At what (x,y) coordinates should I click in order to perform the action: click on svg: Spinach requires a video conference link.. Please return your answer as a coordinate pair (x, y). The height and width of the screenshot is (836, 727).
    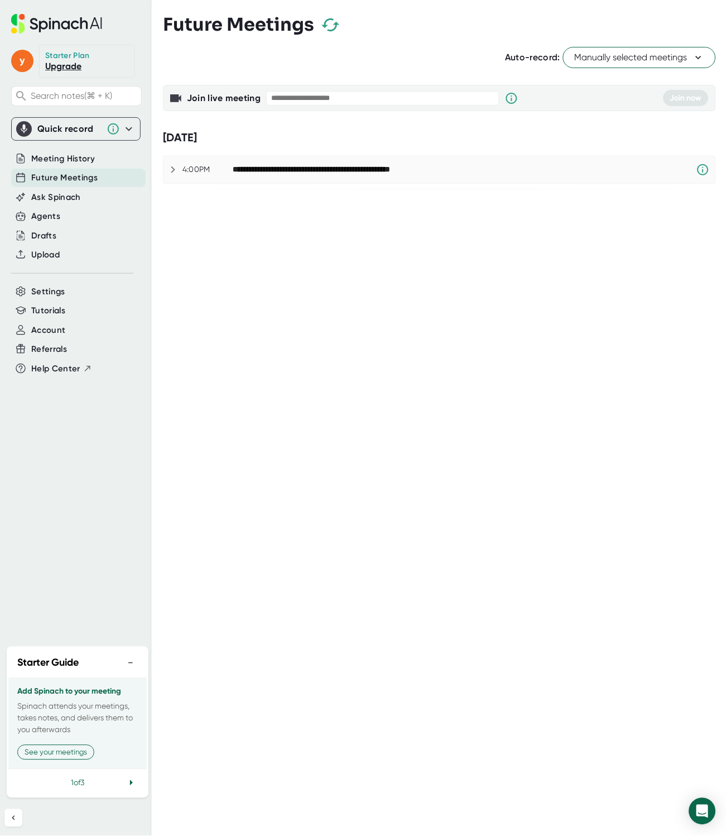
    Looking at the image, I should click on (703, 170).